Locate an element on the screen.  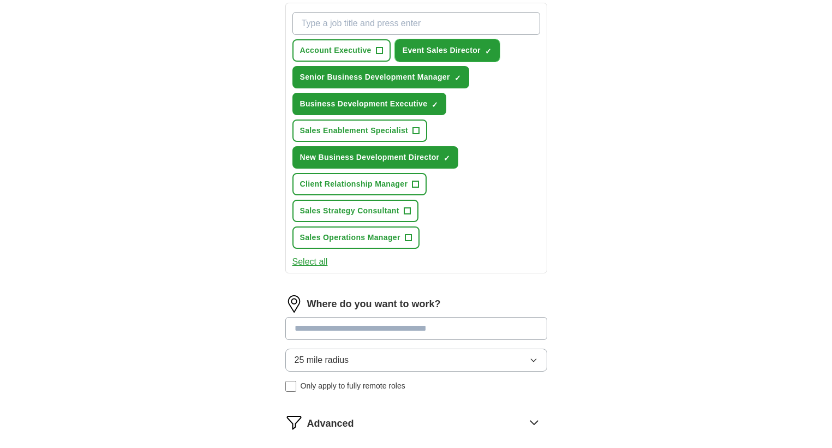
button: New Business Development Director✓ is located at coordinates (376, 157).